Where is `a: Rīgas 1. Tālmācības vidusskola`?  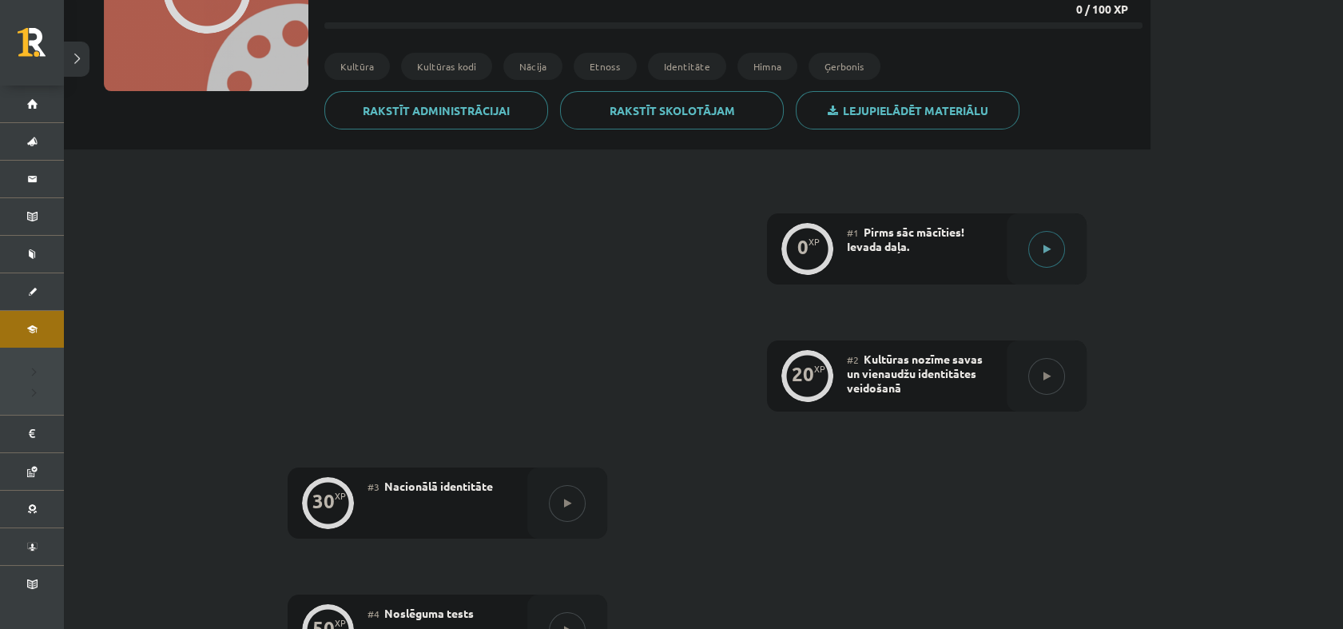 a: Rīgas 1. Tālmācības vidusskola is located at coordinates (41, 48).